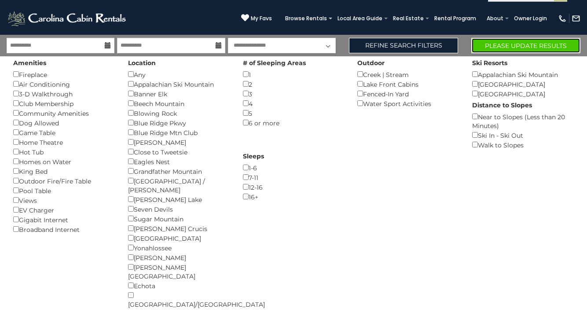  Describe the element at coordinates (64, 123) in the screenshot. I see `div: Dog Allowed` at that location.